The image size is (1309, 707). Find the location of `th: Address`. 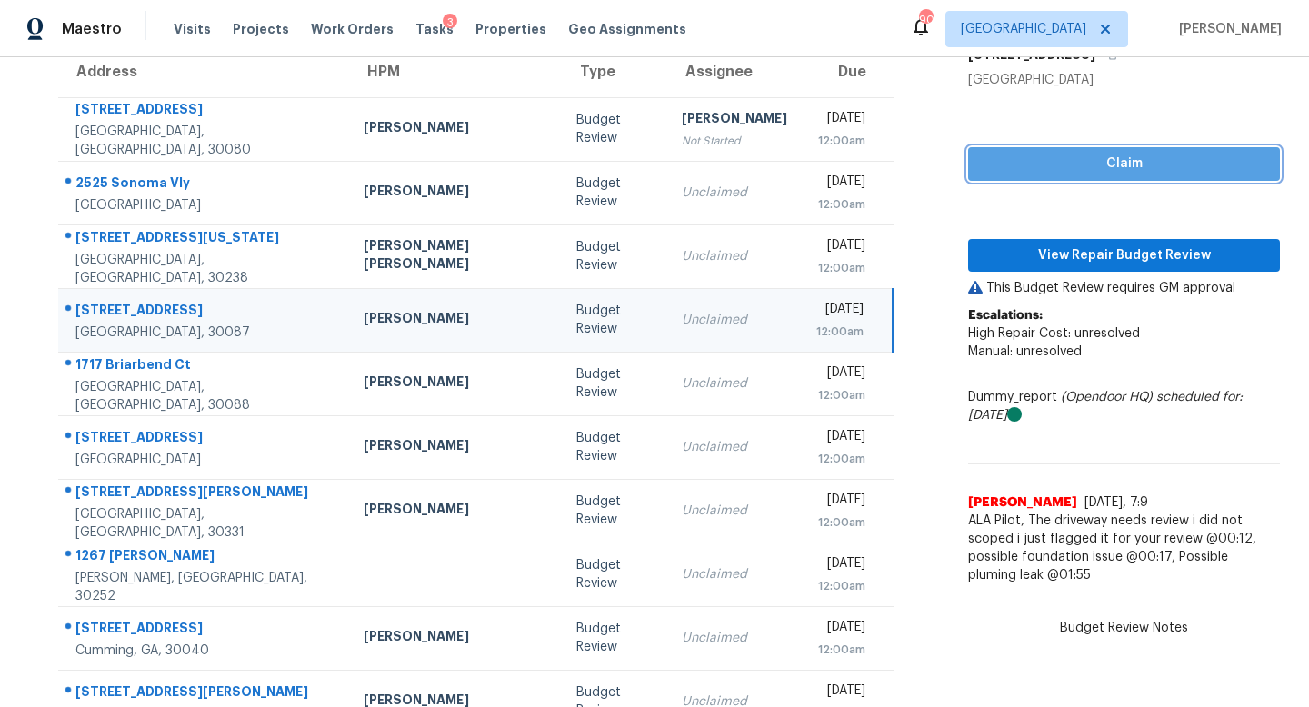

th: Address is located at coordinates (204, 72).